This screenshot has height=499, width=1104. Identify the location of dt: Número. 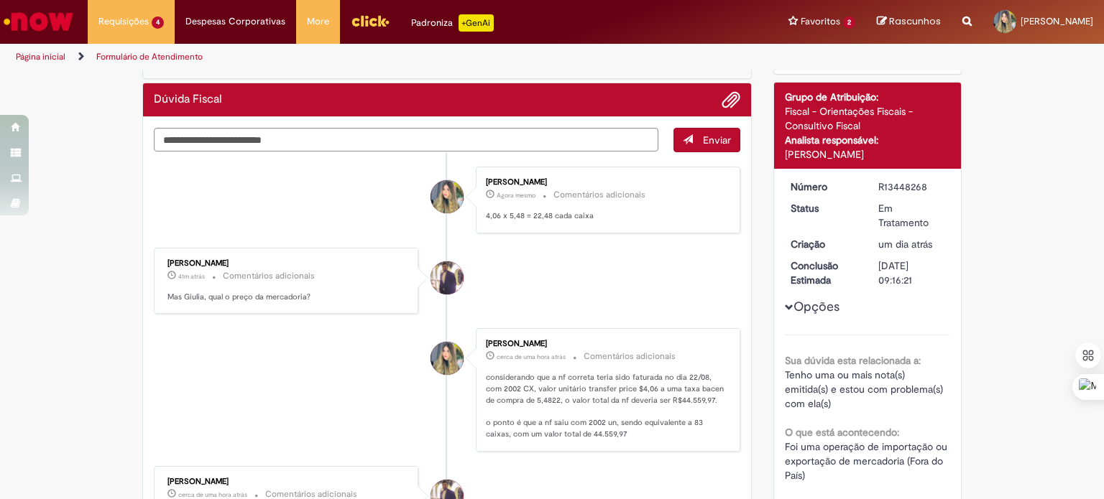
(823, 187).